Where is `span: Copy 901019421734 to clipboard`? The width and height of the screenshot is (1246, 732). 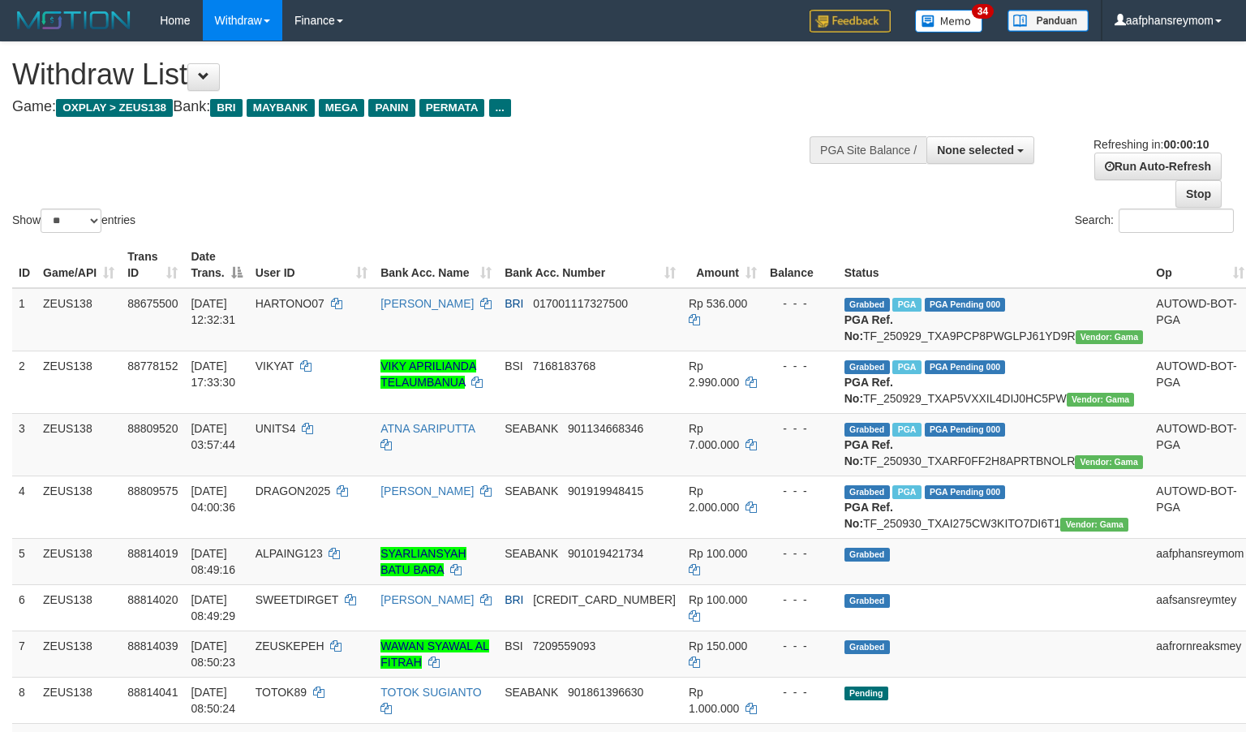
span: Copy 901019421734 to clipboard is located at coordinates (605, 553).